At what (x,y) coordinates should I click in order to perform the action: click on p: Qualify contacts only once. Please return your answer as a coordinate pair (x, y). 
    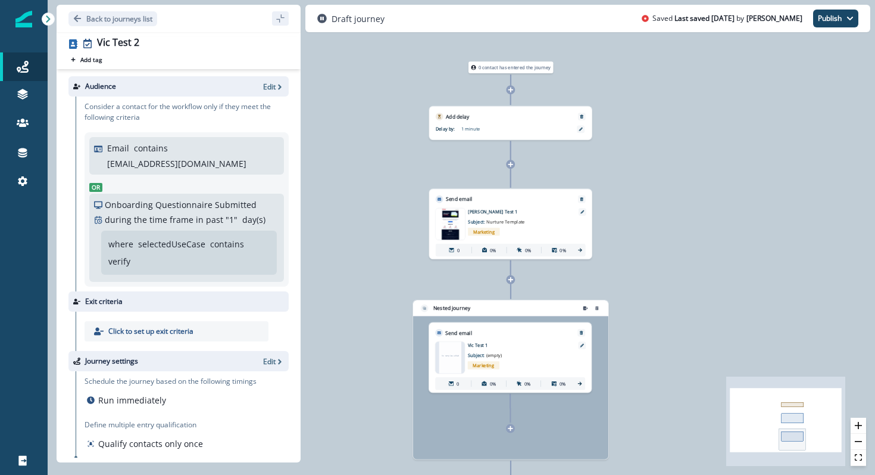
    Looking at the image, I should click on (151, 443).